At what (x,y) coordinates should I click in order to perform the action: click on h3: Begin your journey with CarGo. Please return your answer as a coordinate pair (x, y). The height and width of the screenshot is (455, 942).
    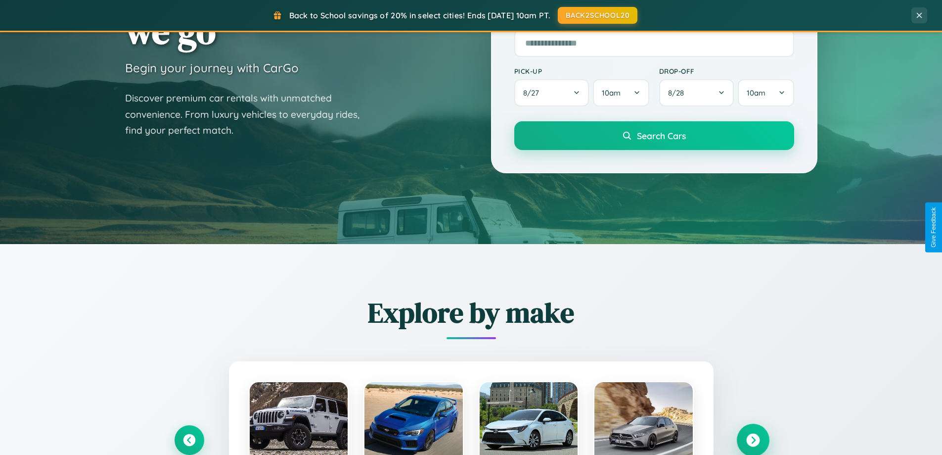
    Looking at the image, I should click on (212, 68).